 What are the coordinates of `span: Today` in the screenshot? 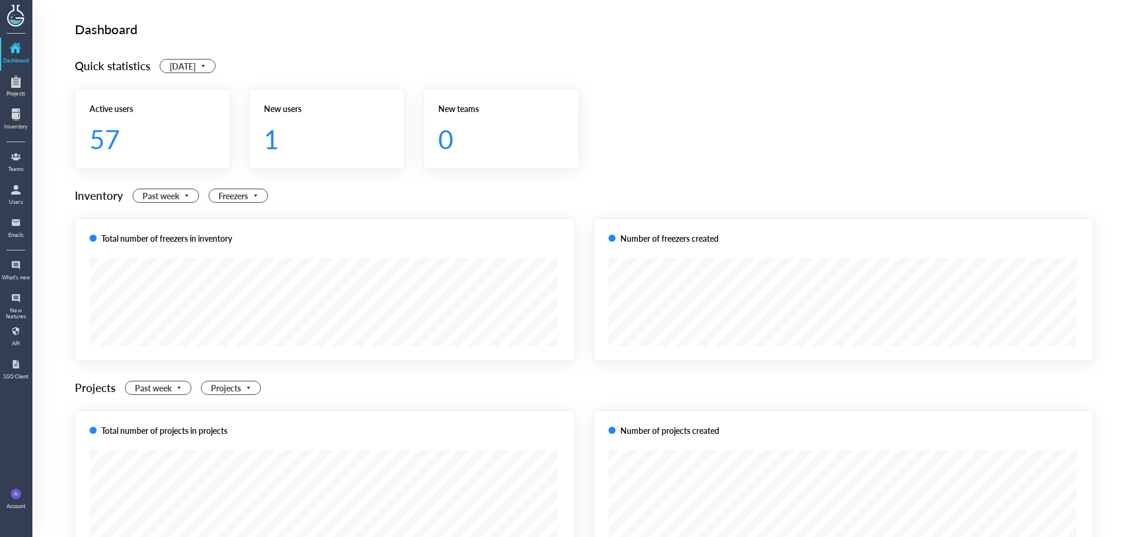 It's located at (189, 66).